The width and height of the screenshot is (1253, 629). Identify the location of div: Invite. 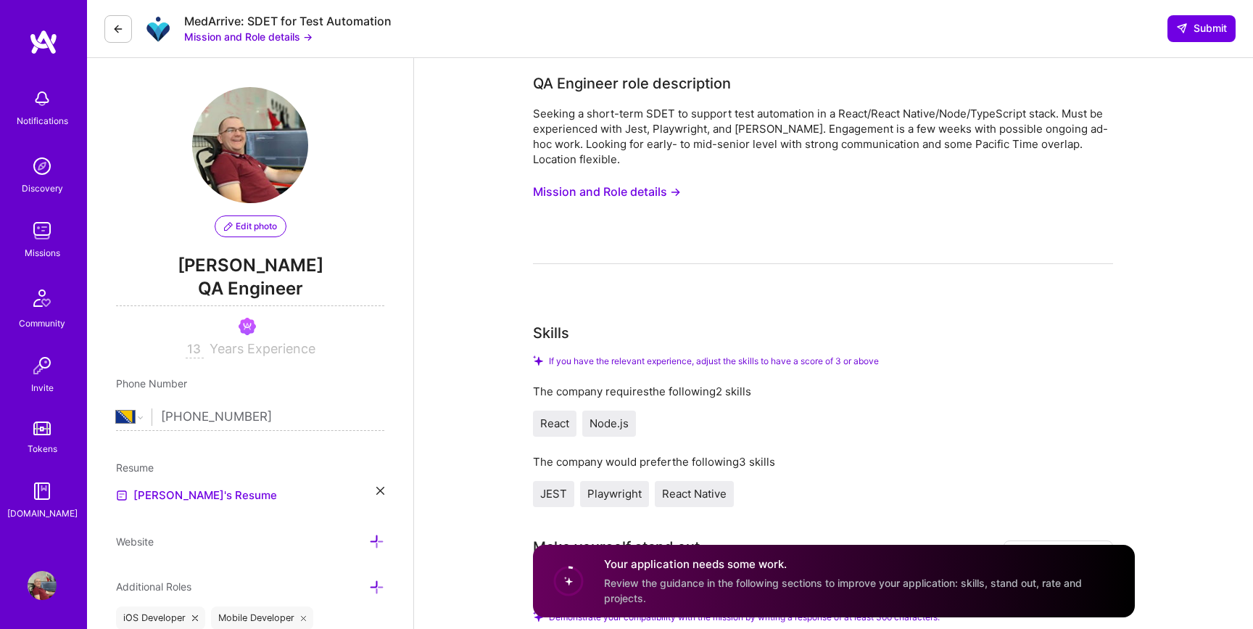
(42, 387).